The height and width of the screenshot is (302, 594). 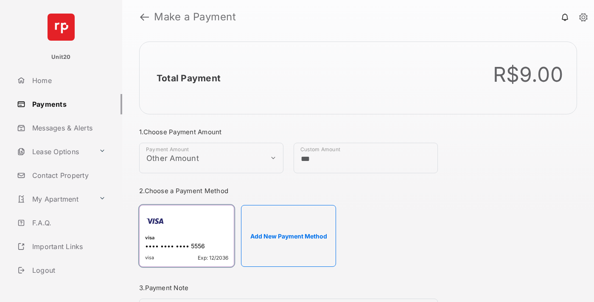 I want to click on span: Exp: 12/2036, so click(x=213, y=258).